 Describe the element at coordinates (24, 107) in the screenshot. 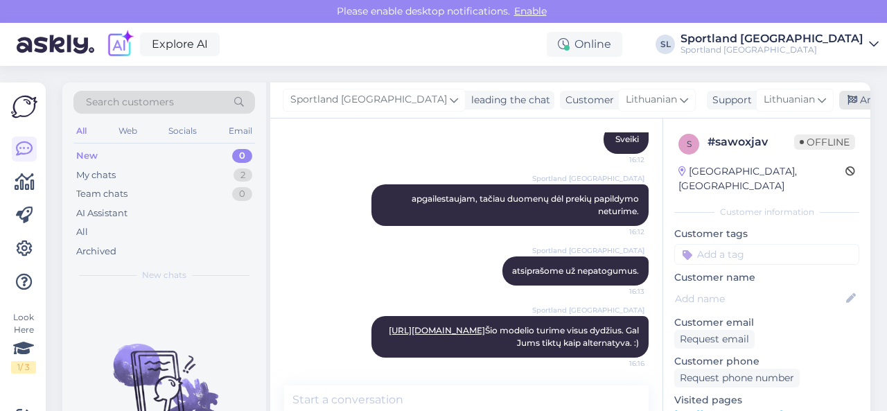

I see `img: Askly Logo` at that location.